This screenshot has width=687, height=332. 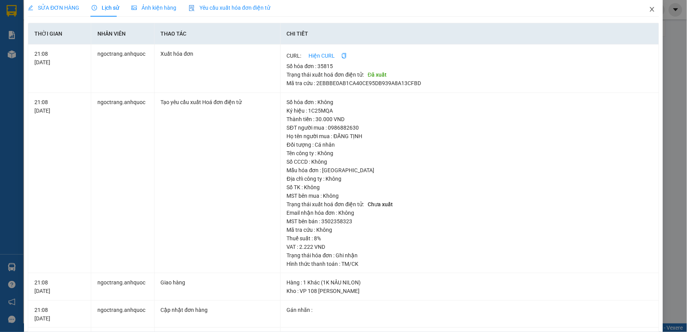 I want to click on span: clock-circle, so click(x=94, y=8).